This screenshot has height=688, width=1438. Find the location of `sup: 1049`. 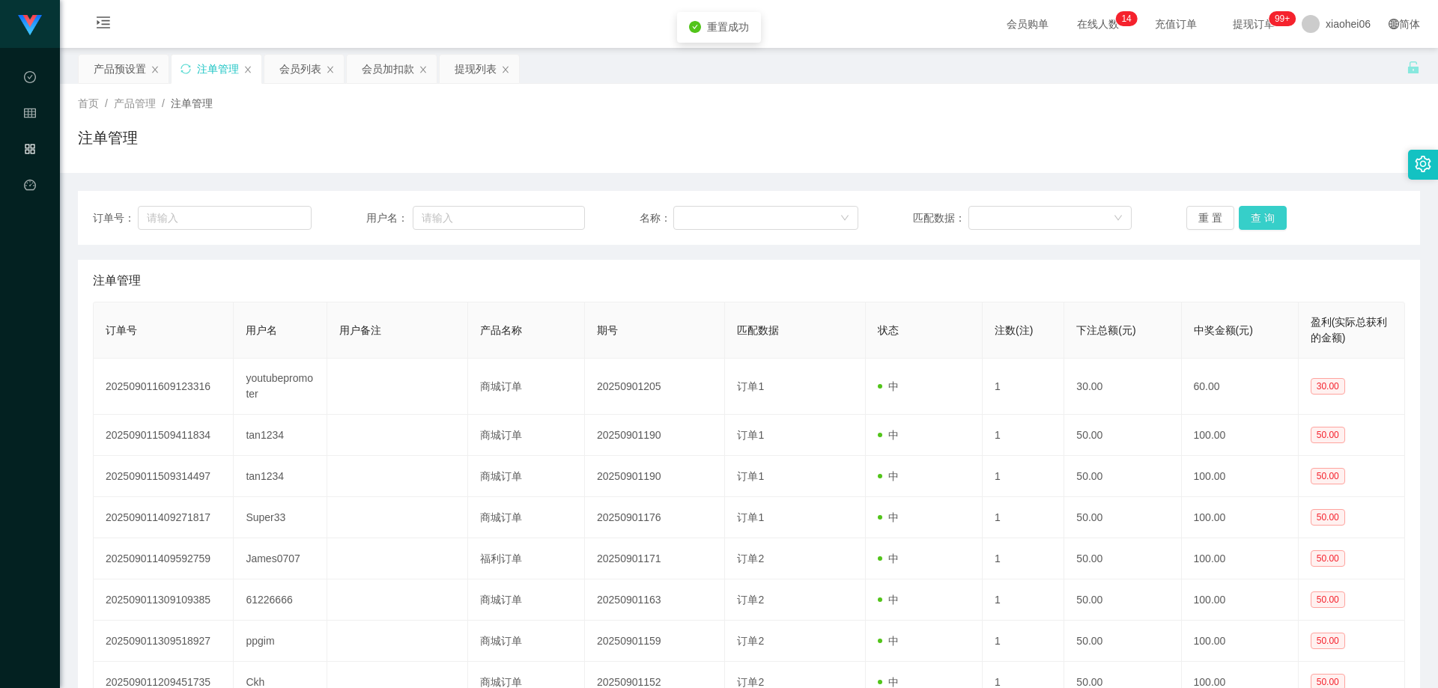

sup: 1049 is located at coordinates (1282, 19).